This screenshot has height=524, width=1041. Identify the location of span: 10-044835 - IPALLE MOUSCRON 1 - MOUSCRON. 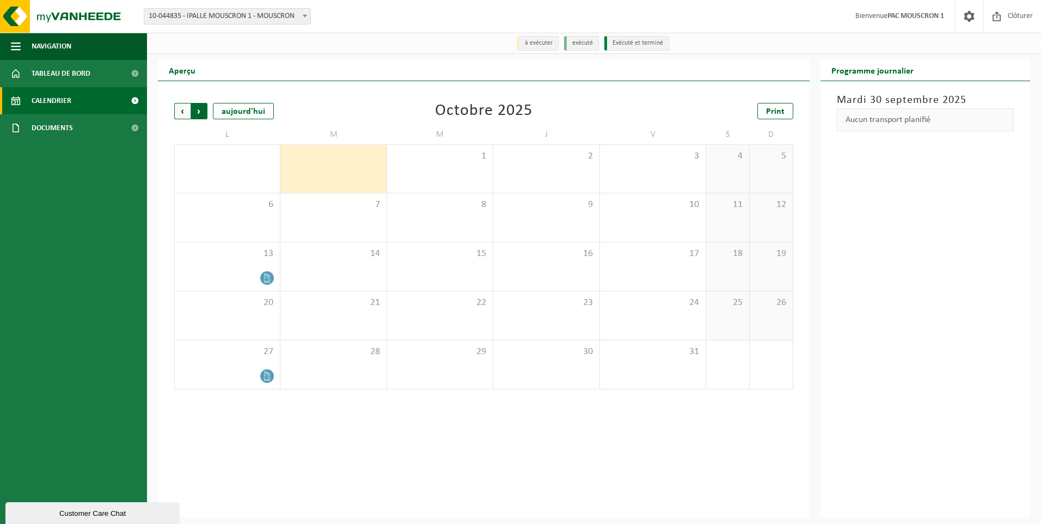
(227, 16).